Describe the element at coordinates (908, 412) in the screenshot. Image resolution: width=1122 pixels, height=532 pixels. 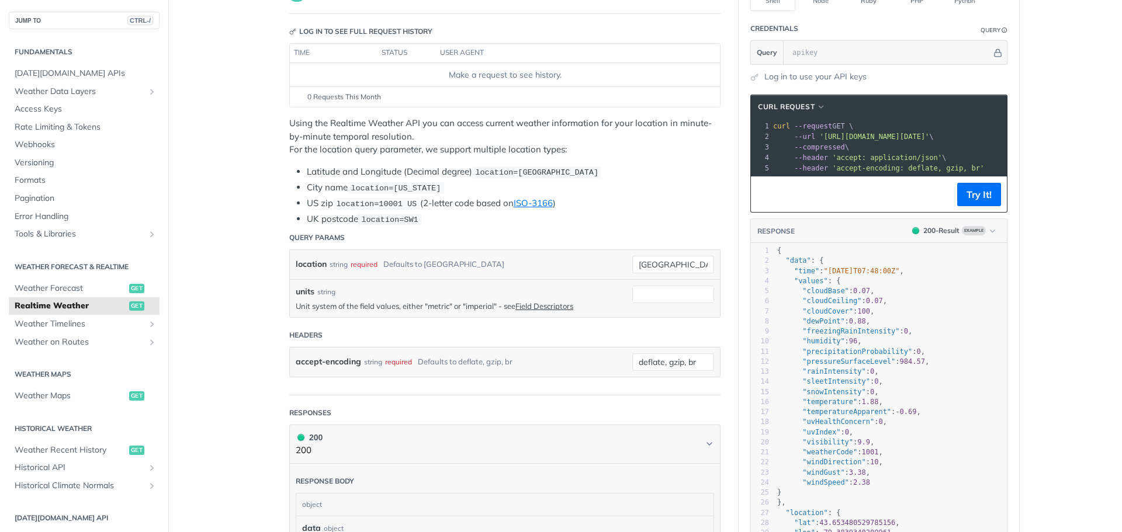
I see `span: 0.69` at that location.